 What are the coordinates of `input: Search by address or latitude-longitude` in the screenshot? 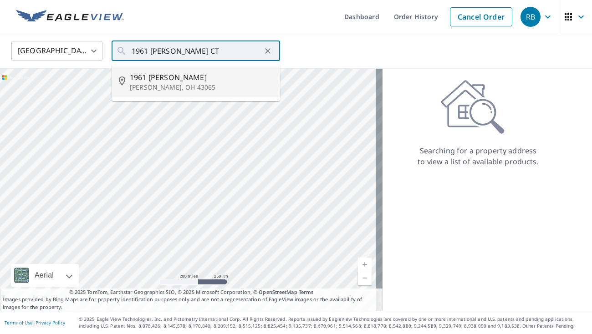 It's located at (196, 51).